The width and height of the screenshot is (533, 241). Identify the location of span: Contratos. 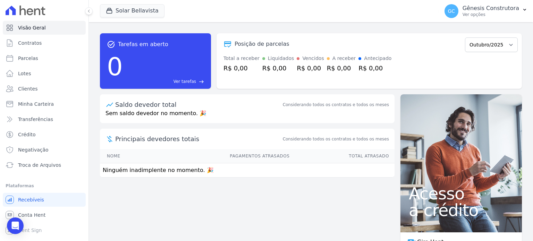
(30, 43).